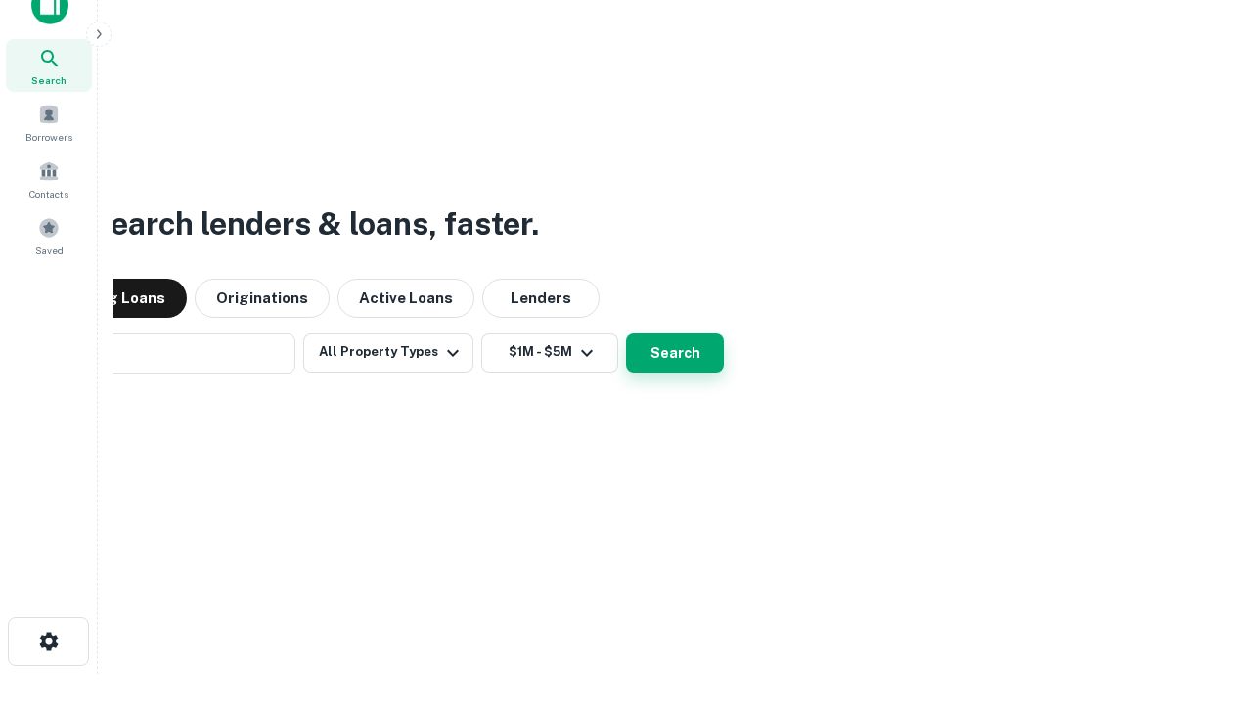 The height and width of the screenshot is (704, 1252). Describe the element at coordinates (49, 122) in the screenshot. I see `a: Borrowers` at that location.